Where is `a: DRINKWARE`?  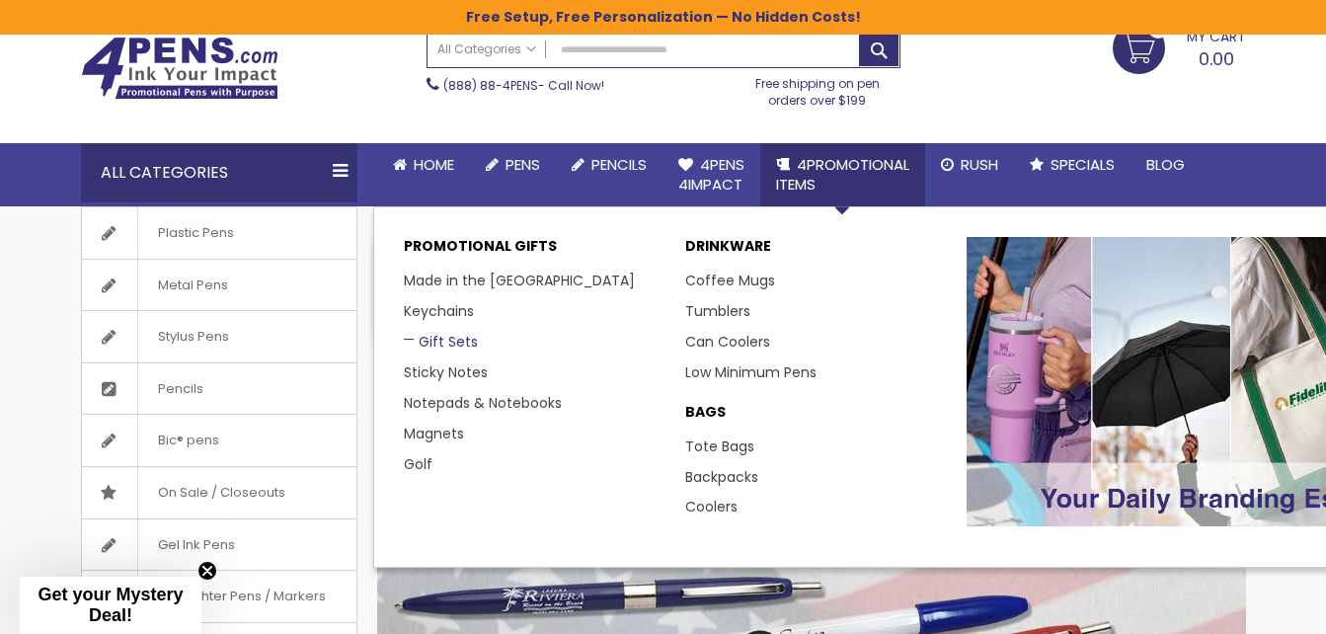
a: DRINKWARE is located at coordinates (816, 251).